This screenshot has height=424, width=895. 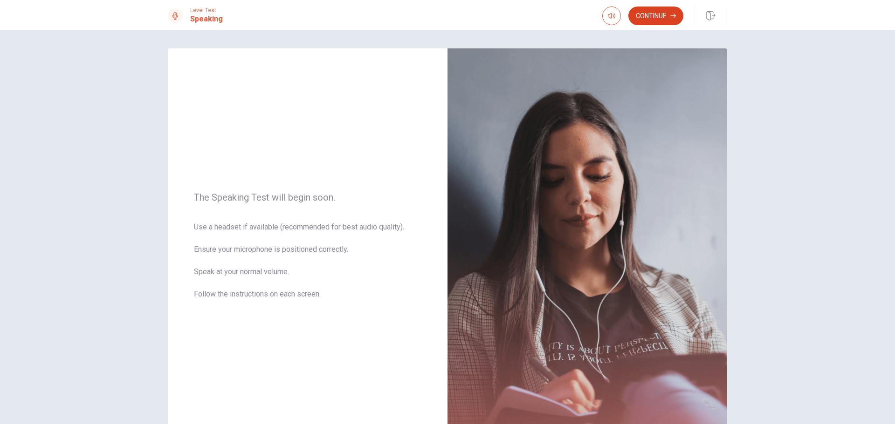 What do you see at coordinates (206, 10) in the screenshot?
I see `span: Level Test` at bounding box center [206, 10].